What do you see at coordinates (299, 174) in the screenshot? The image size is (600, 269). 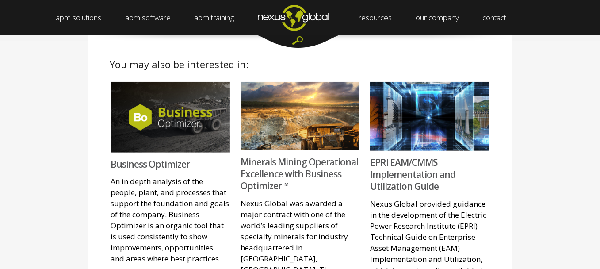 I see `a: Minerals Mining Operational Excellence with Business Optimizer™` at bounding box center [299, 174].